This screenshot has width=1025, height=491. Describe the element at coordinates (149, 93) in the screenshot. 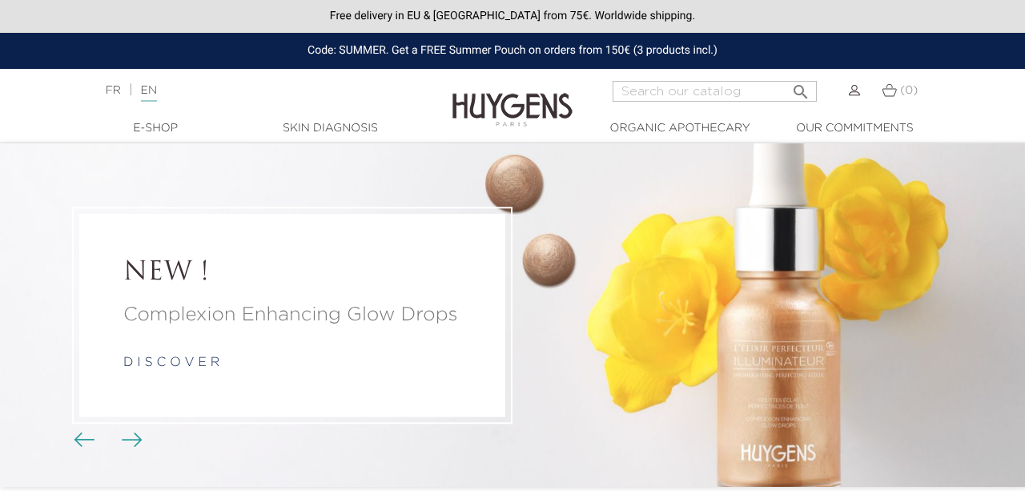

I see `a: EN` at that location.